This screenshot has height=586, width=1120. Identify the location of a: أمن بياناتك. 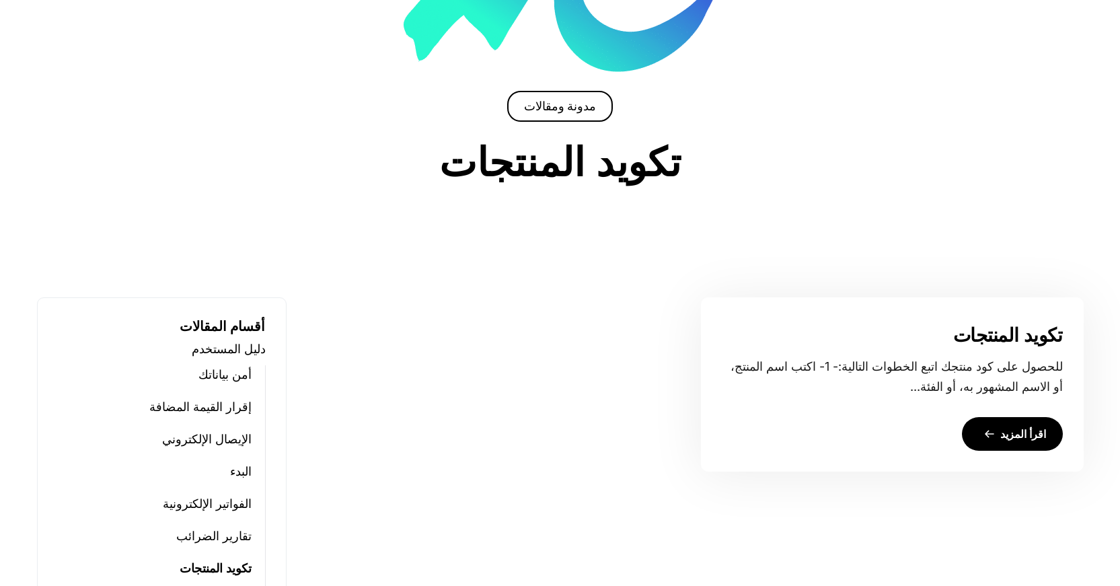
(225, 375).